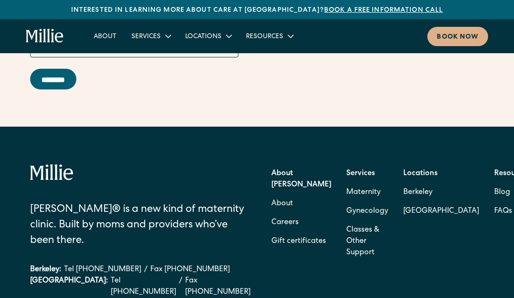 The image size is (514, 298). I want to click on strong: Locations, so click(420, 174).